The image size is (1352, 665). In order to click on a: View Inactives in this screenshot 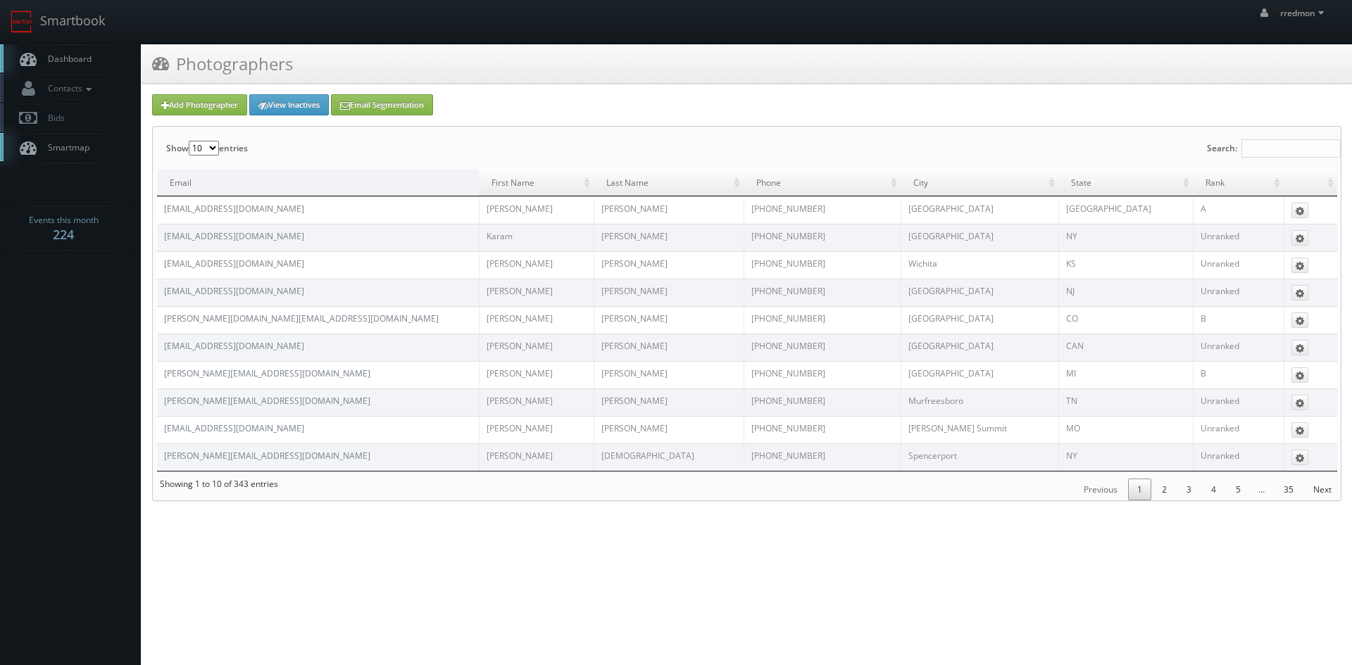, I will do `click(289, 105)`.